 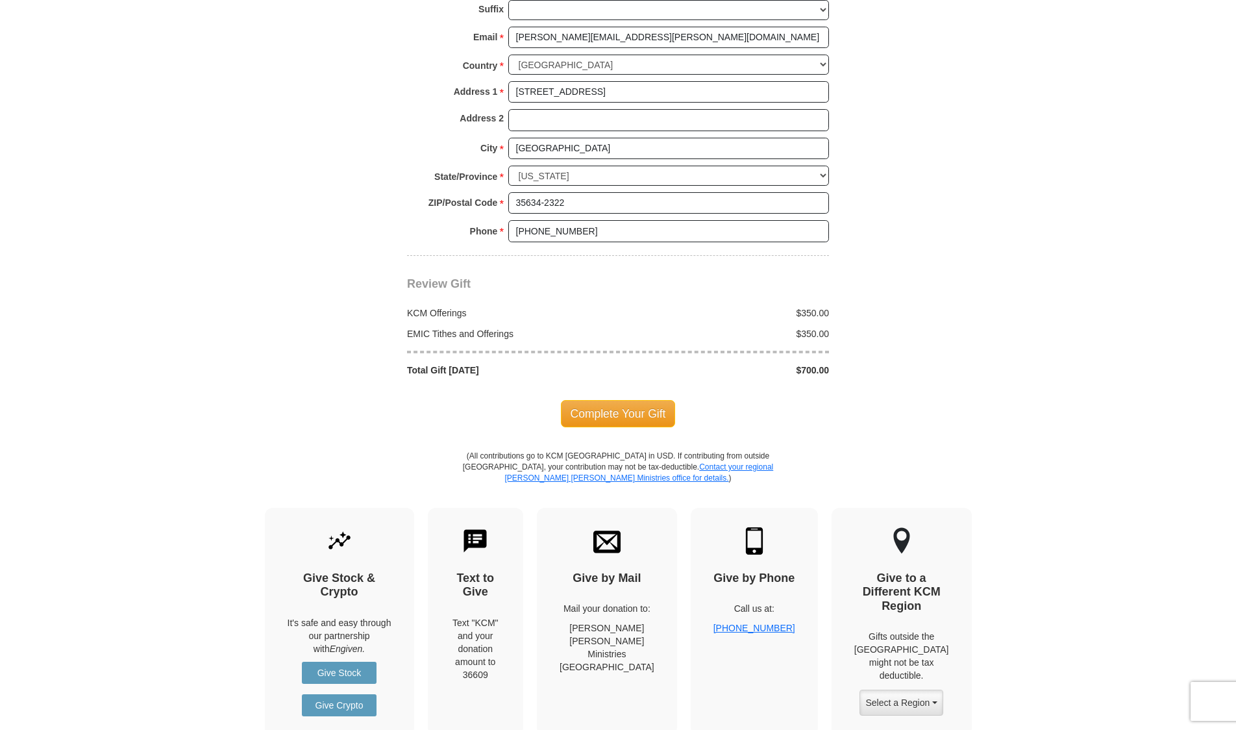 I want to click on img: envelope.svg, so click(x=607, y=541).